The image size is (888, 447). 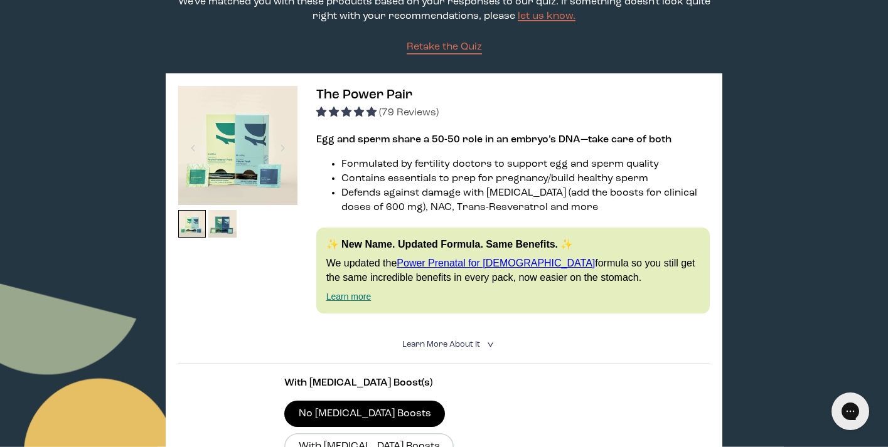 What do you see at coordinates (444, 345) in the screenshot?
I see `summary: Learn More About it <` at bounding box center [444, 345].